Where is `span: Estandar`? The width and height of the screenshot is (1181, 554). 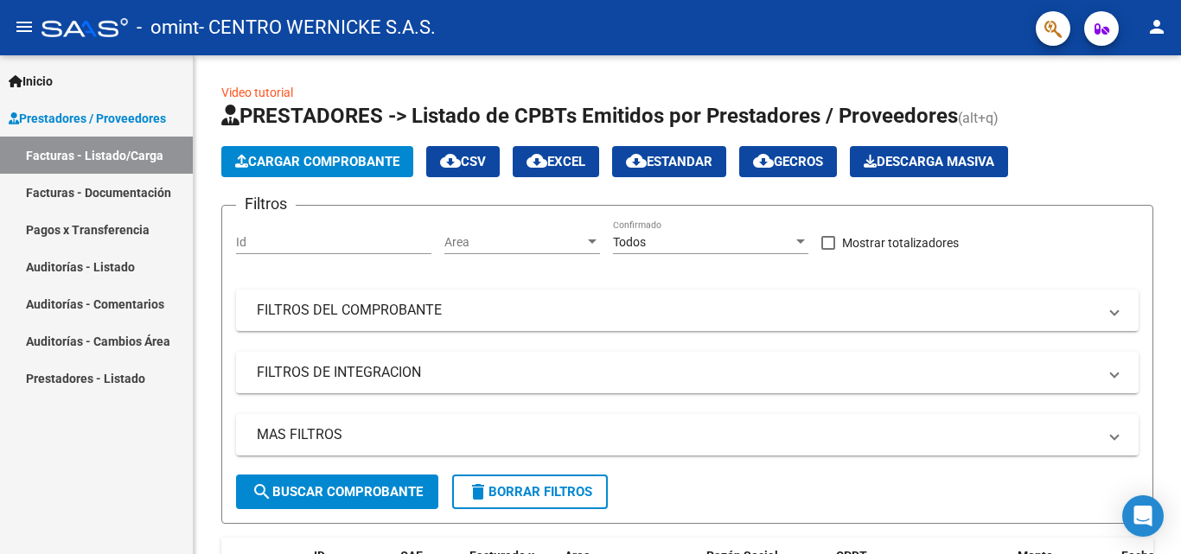 span: Estandar is located at coordinates (669, 162).